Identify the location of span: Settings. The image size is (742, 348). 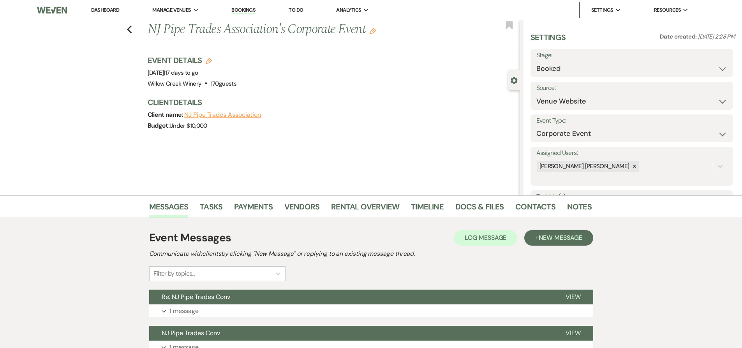
(602, 10).